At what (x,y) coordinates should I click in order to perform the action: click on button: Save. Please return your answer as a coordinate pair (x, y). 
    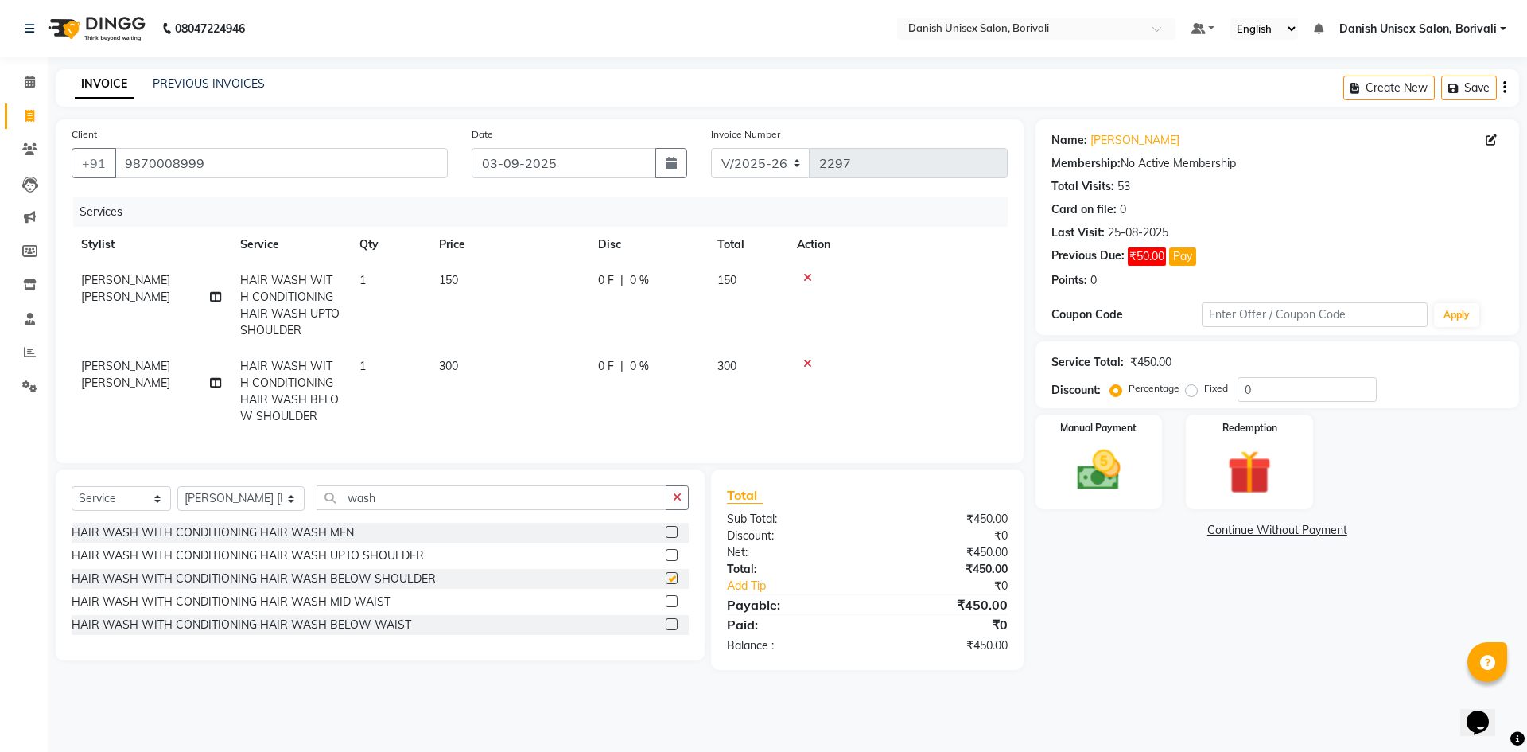
    Looking at the image, I should click on (1469, 87).